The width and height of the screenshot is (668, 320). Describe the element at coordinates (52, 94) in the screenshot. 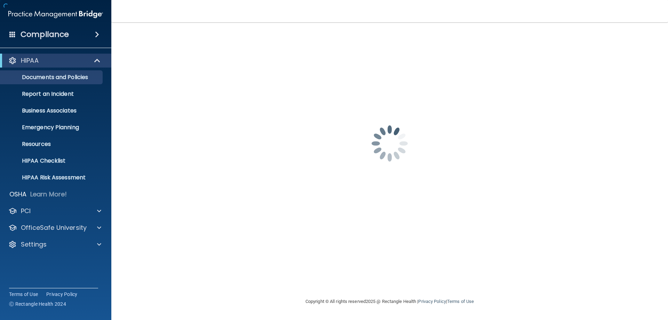

I see `p: Report an Incident` at that location.